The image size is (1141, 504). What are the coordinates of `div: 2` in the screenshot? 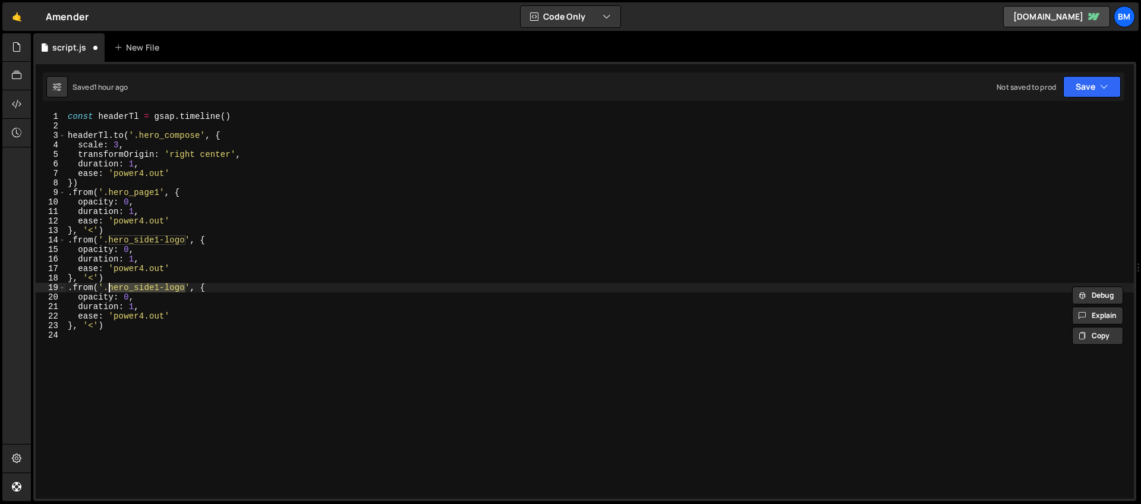 It's located at (50, 126).